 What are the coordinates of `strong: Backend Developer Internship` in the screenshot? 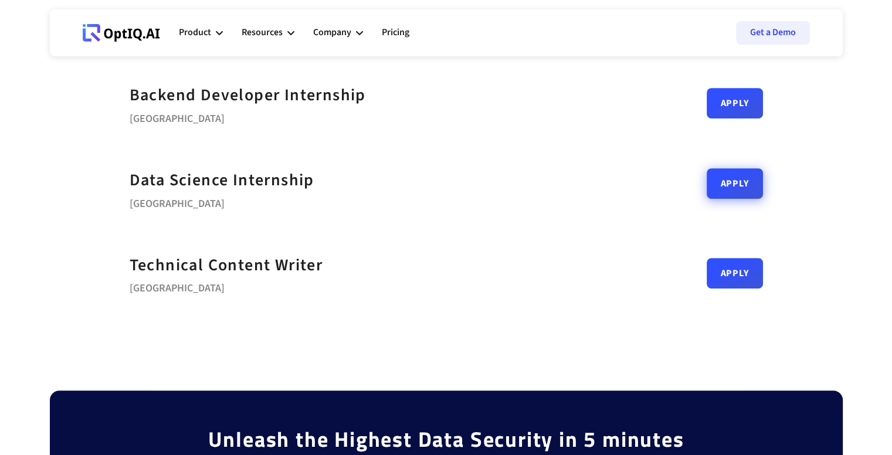 It's located at (247, 95).